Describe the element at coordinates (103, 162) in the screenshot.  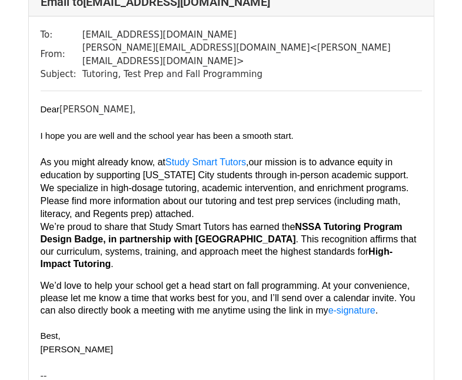
I see `span: As you might already know, at` at that location.